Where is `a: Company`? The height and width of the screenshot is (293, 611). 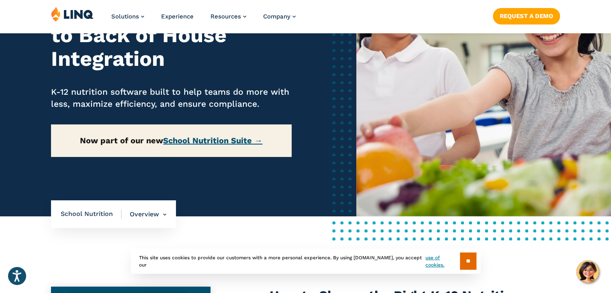 a: Company is located at coordinates (279, 16).